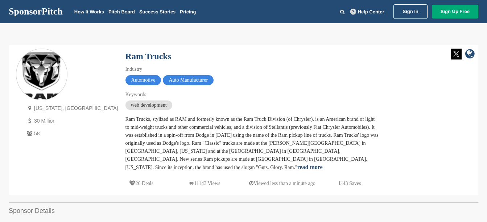 This screenshot has width=487, height=222. I want to click on div: Industry, so click(252, 69).